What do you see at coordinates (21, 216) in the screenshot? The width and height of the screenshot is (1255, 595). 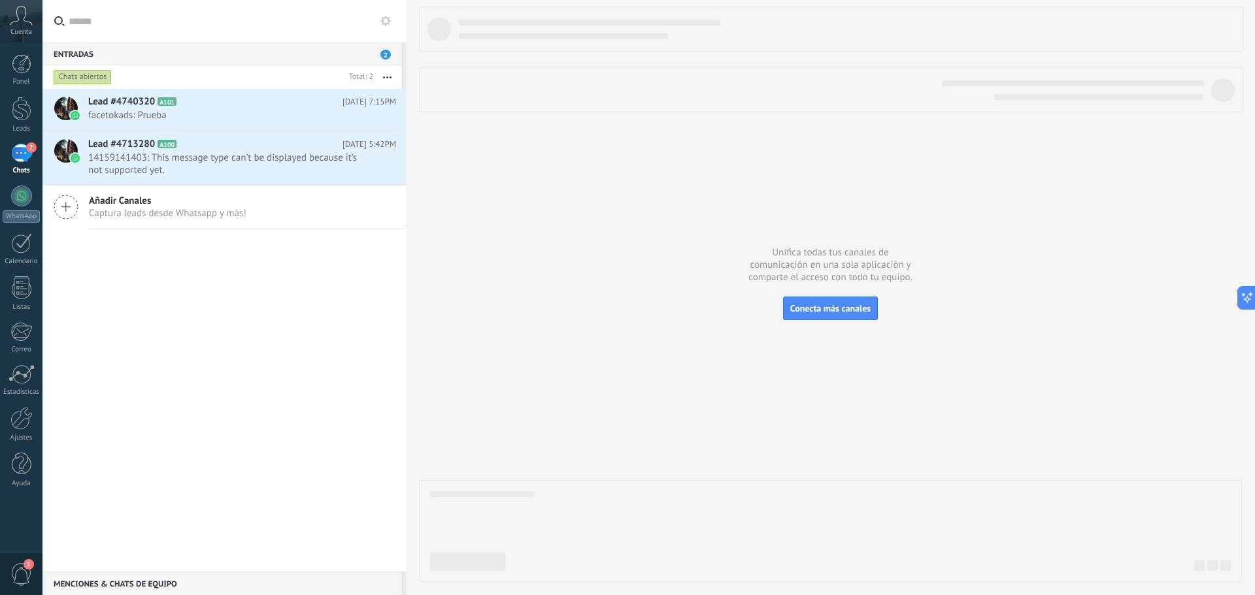 I see `div: WhatsApp` at bounding box center [21, 216].